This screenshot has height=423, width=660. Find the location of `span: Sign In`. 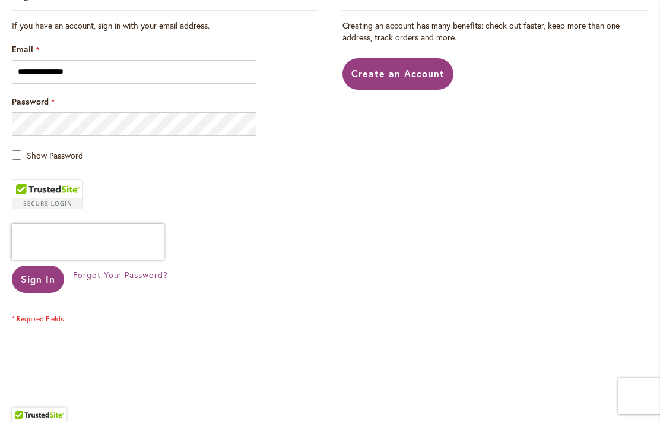

span: Sign In is located at coordinates (38, 279).